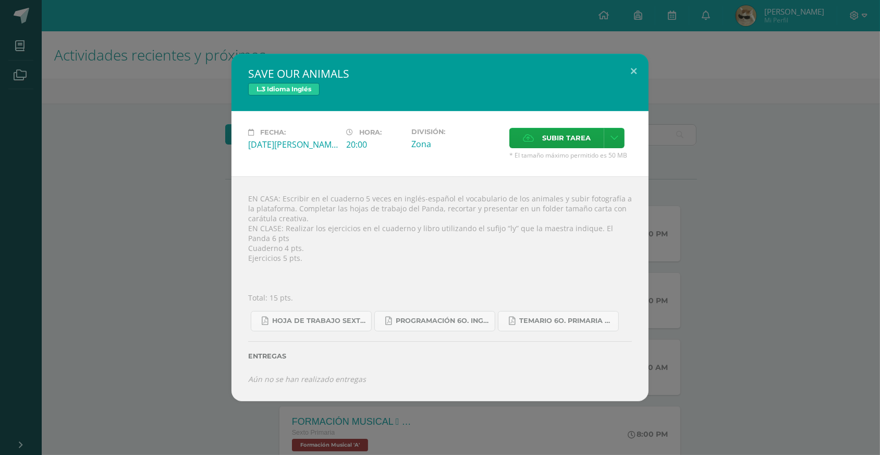  Describe the element at coordinates (440, 356) in the screenshot. I see `label: Entregas` at that location.